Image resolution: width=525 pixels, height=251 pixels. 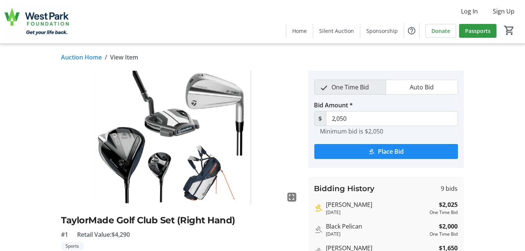 I want to click on span: Retail Value: $4,290, so click(x=104, y=235).